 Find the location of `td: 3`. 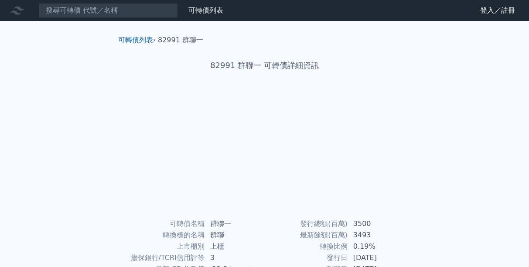

td: 3 is located at coordinates (234, 258).